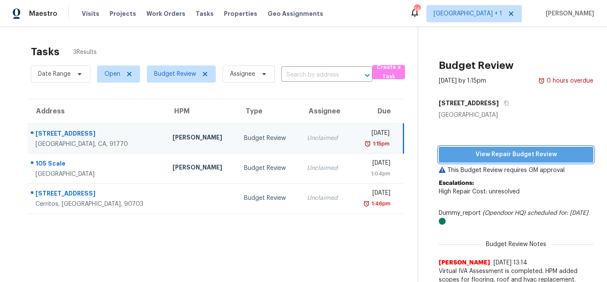 Image resolution: width=607 pixels, height=282 pixels. Describe the element at coordinates (367, 75) in the screenshot. I see `button: Open` at that location.